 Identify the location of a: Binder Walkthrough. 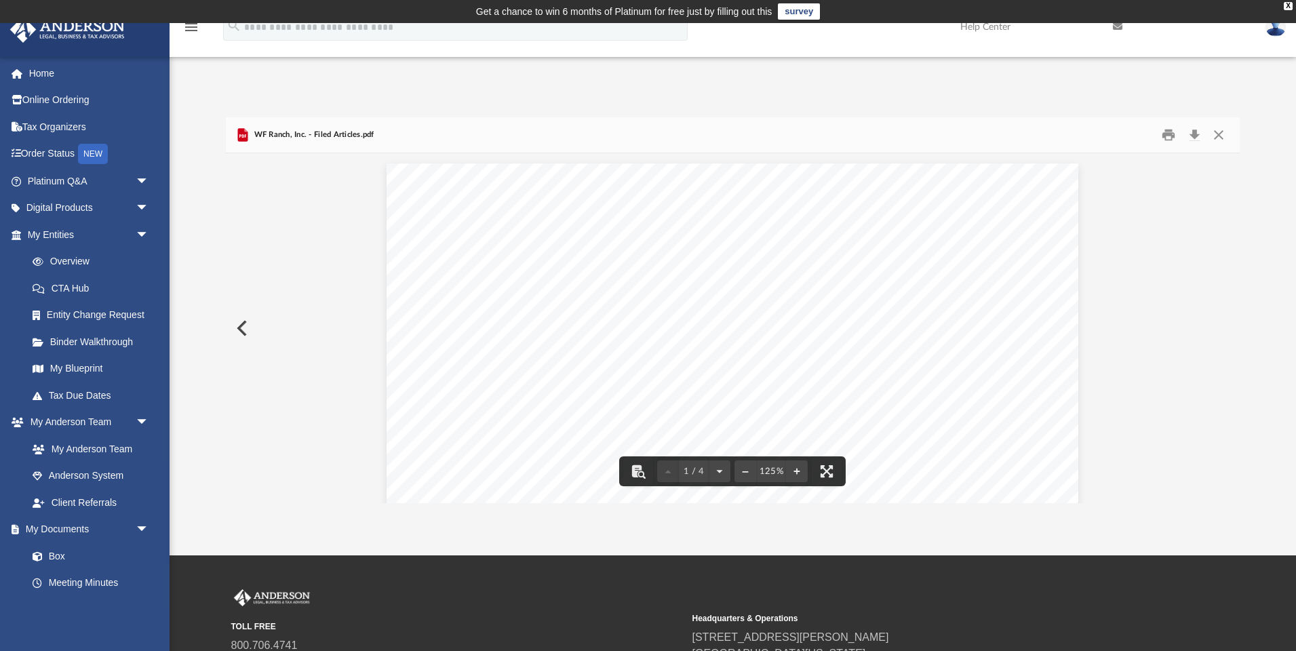
(94, 342).